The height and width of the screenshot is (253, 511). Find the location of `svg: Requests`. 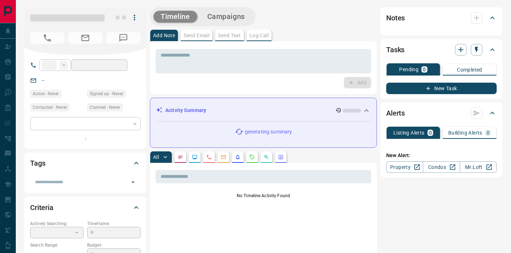

svg: Requests is located at coordinates (252, 157).